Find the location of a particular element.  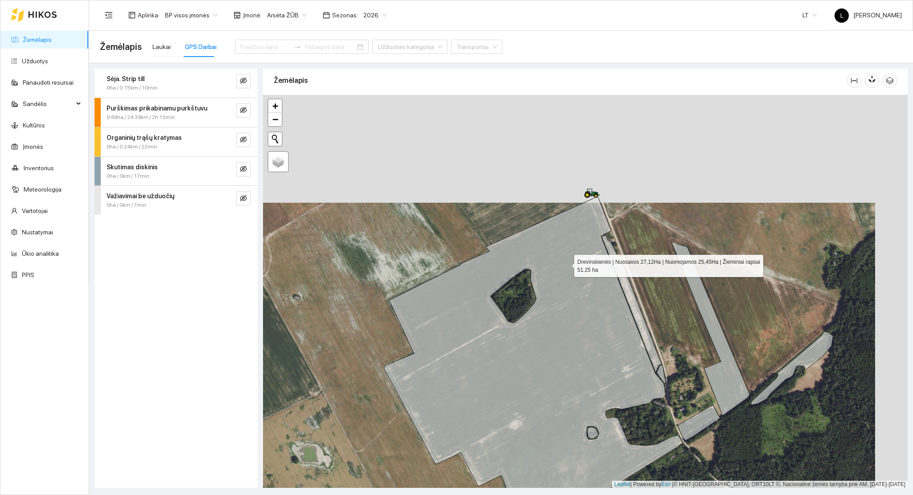

a: Leaflet is located at coordinates (622, 484).